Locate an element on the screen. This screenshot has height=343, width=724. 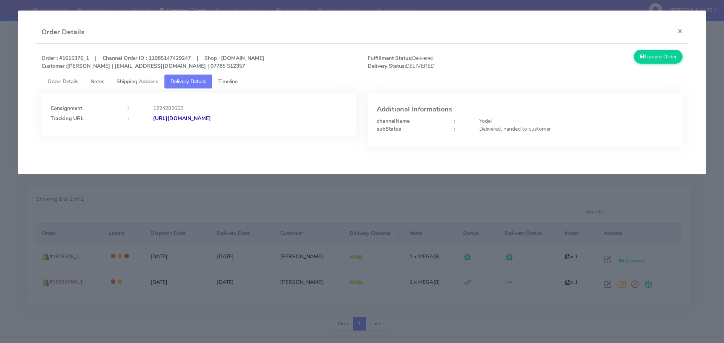
button: Close is located at coordinates (679, 31).